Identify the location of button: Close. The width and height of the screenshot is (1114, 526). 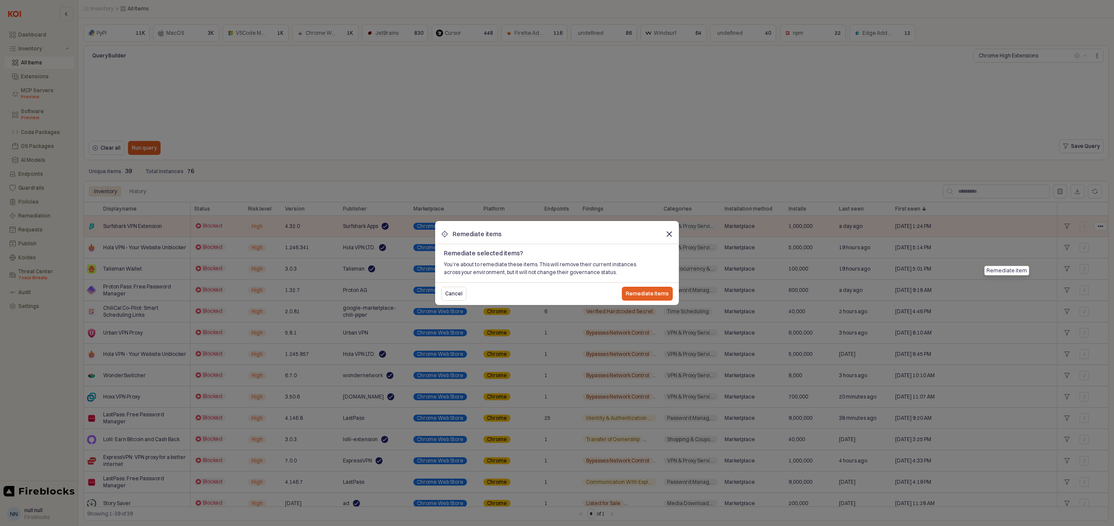
(670, 234).